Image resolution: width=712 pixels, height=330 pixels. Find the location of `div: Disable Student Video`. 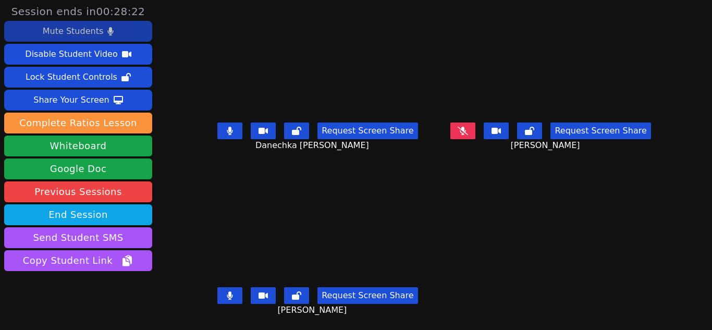

div: Disable Student Video is located at coordinates (71, 54).